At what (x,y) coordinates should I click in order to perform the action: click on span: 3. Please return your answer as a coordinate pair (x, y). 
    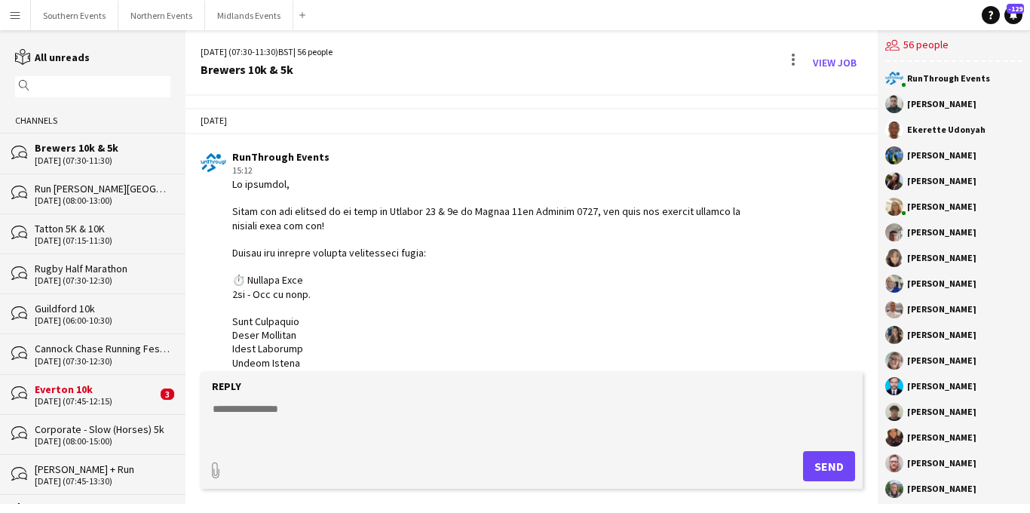
    Looking at the image, I should click on (167, 394).